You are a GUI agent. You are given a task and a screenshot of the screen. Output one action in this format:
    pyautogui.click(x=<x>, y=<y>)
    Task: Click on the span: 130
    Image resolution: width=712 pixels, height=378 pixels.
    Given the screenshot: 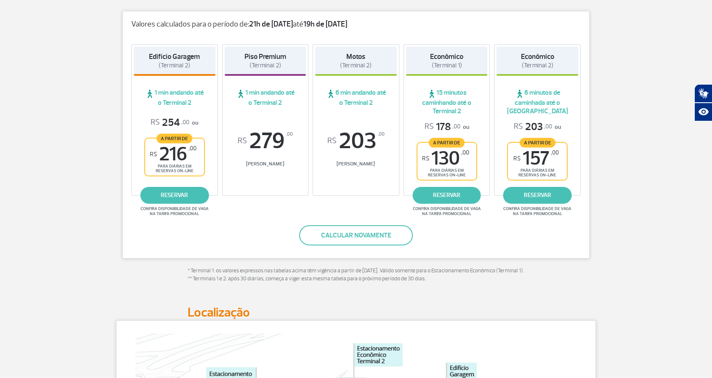 What is the action you would take?
    pyautogui.click(x=446, y=158)
    